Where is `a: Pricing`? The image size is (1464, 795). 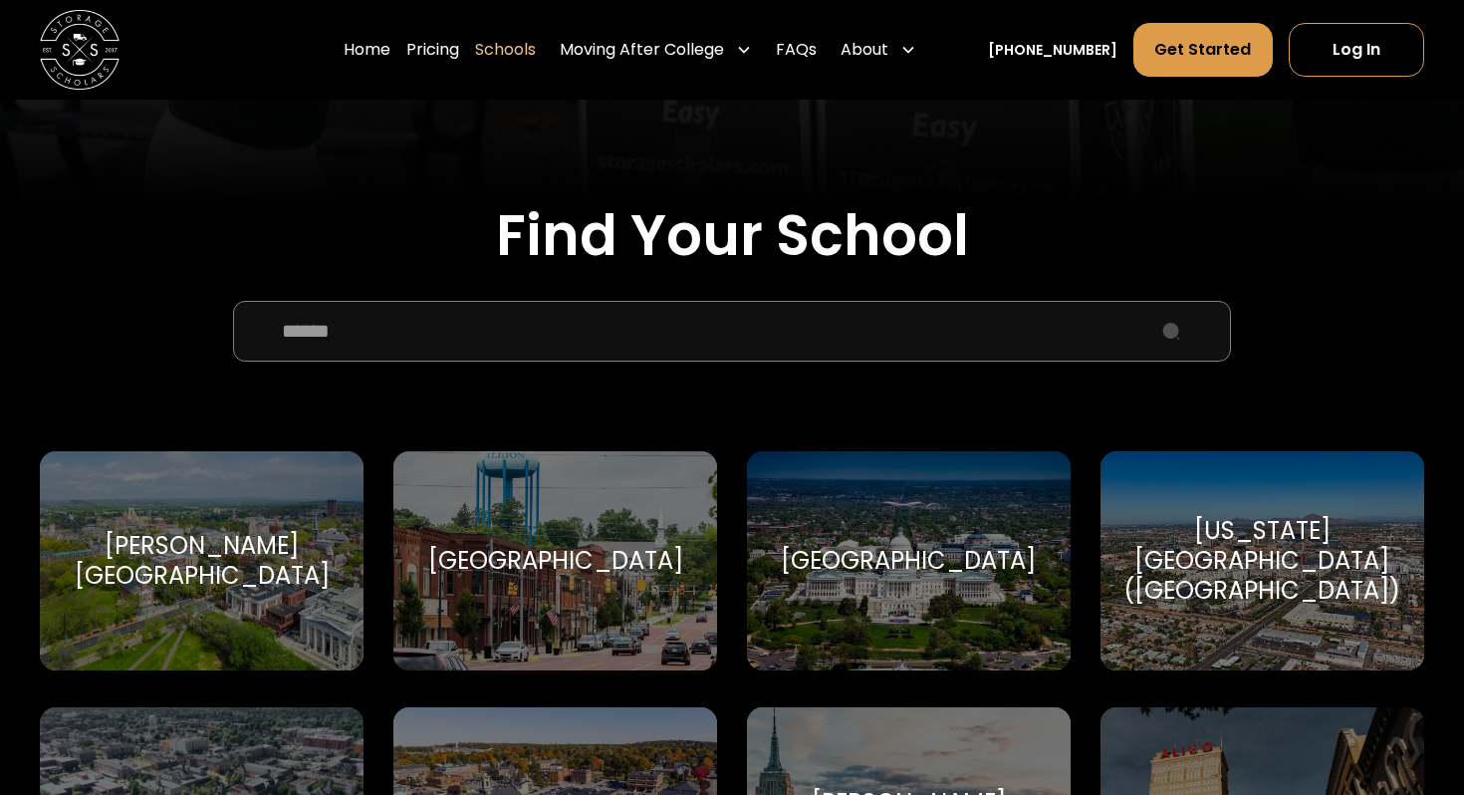 a: Pricing is located at coordinates (432, 50).